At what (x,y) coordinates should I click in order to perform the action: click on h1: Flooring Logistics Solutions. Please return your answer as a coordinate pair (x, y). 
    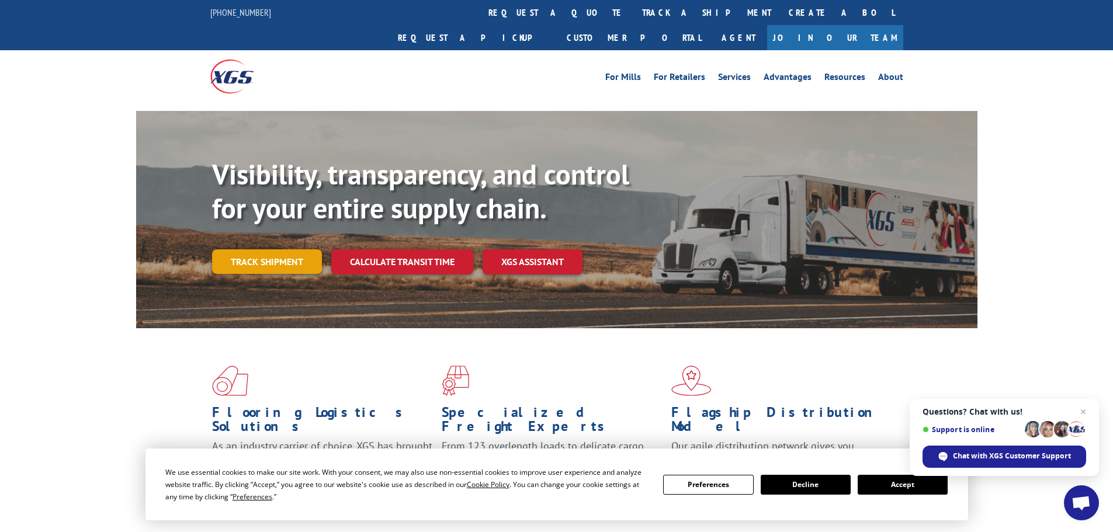
    Looking at the image, I should click on (323, 423).